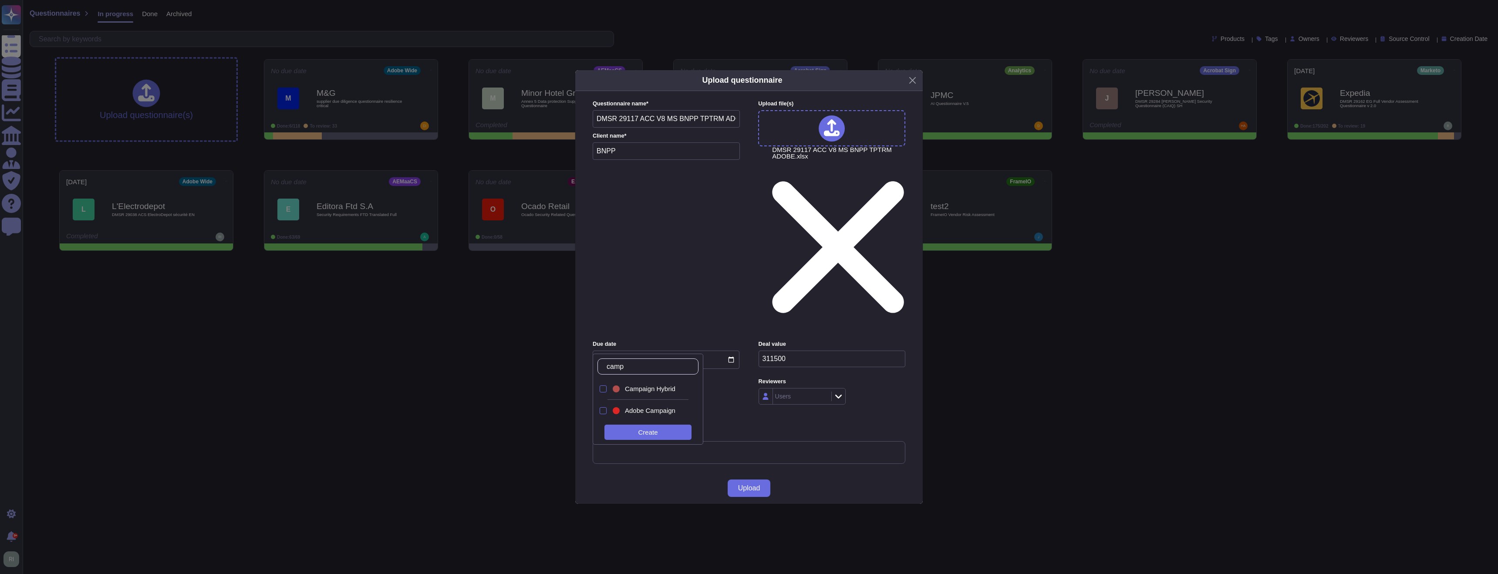  Describe the element at coordinates (648, 432) in the screenshot. I see `div: Create` at that location.